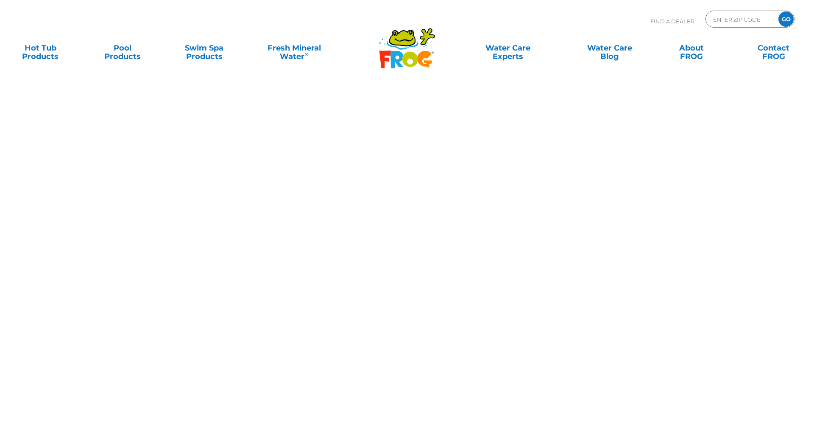 The image size is (814, 438). What do you see at coordinates (204, 48) in the screenshot?
I see `a: Swim SpaProducts` at bounding box center [204, 48].